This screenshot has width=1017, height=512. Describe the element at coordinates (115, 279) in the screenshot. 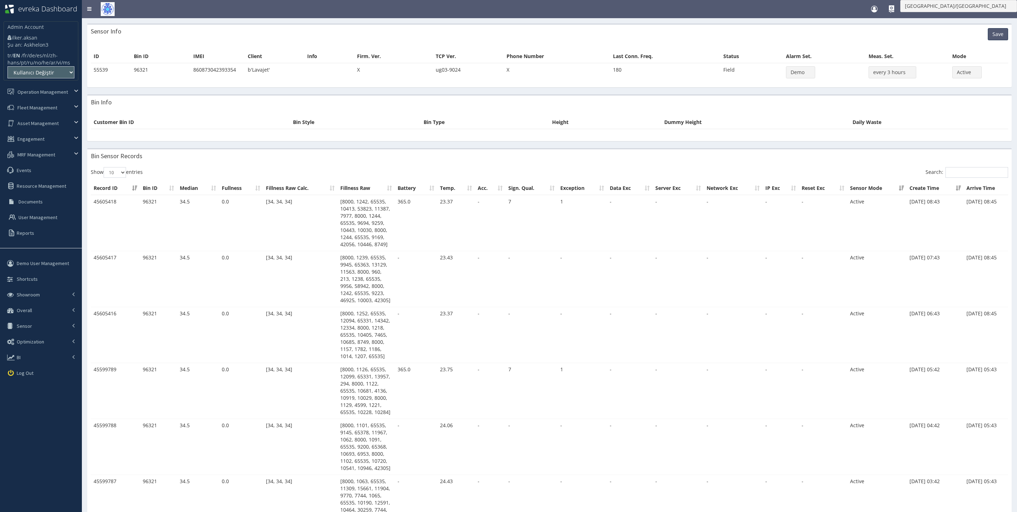

I see `td: 45605417` at that location.